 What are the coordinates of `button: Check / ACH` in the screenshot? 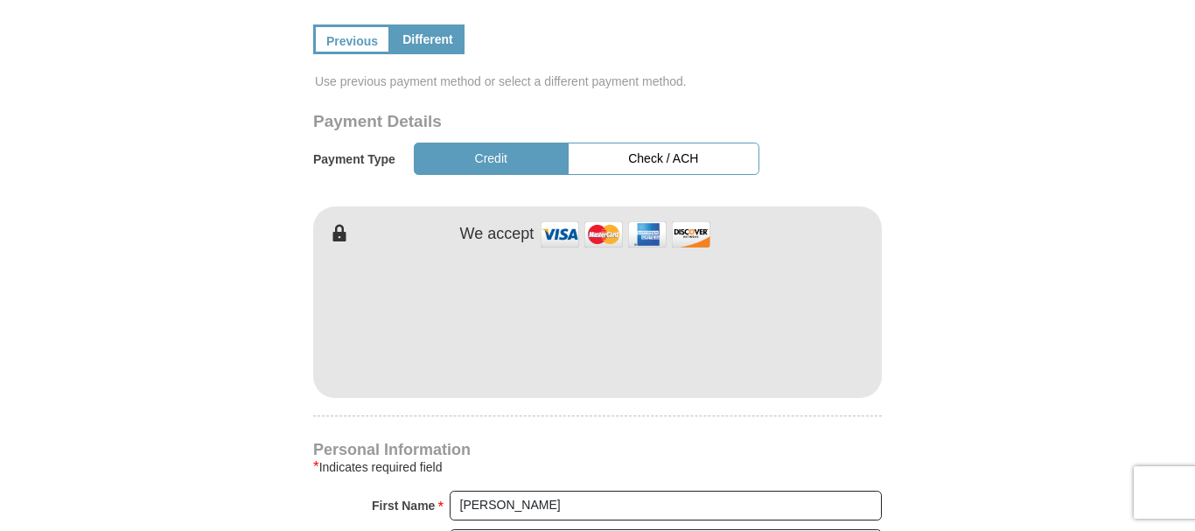 It's located at (663, 158).